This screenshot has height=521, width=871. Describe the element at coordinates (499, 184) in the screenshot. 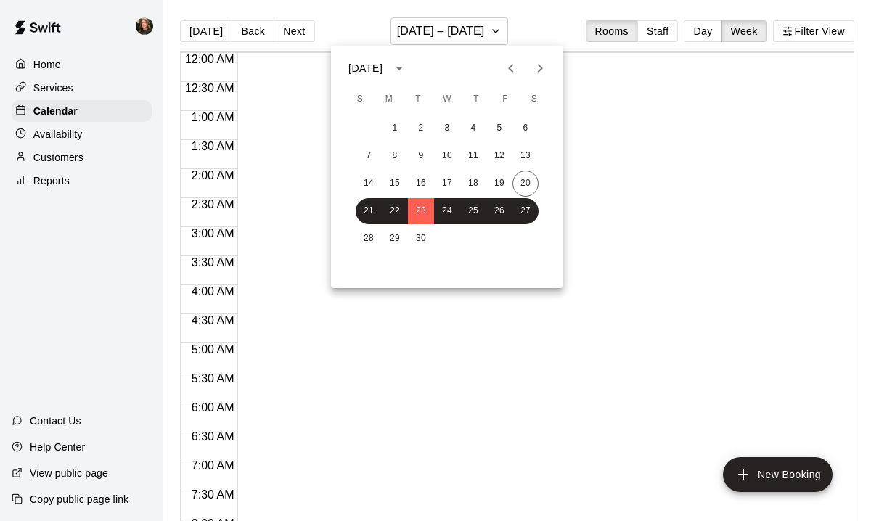

I see `button: 19` at that location.